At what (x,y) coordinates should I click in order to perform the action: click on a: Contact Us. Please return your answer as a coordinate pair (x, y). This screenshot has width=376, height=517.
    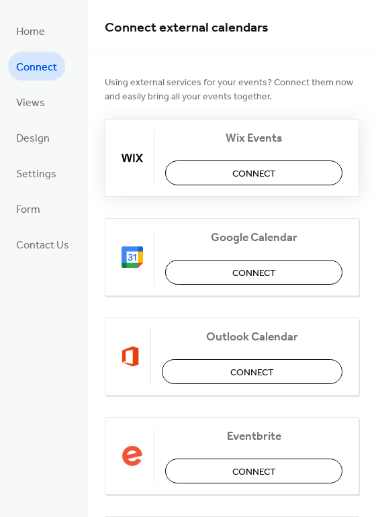
    Looking at the image, I should click on (42, 244).